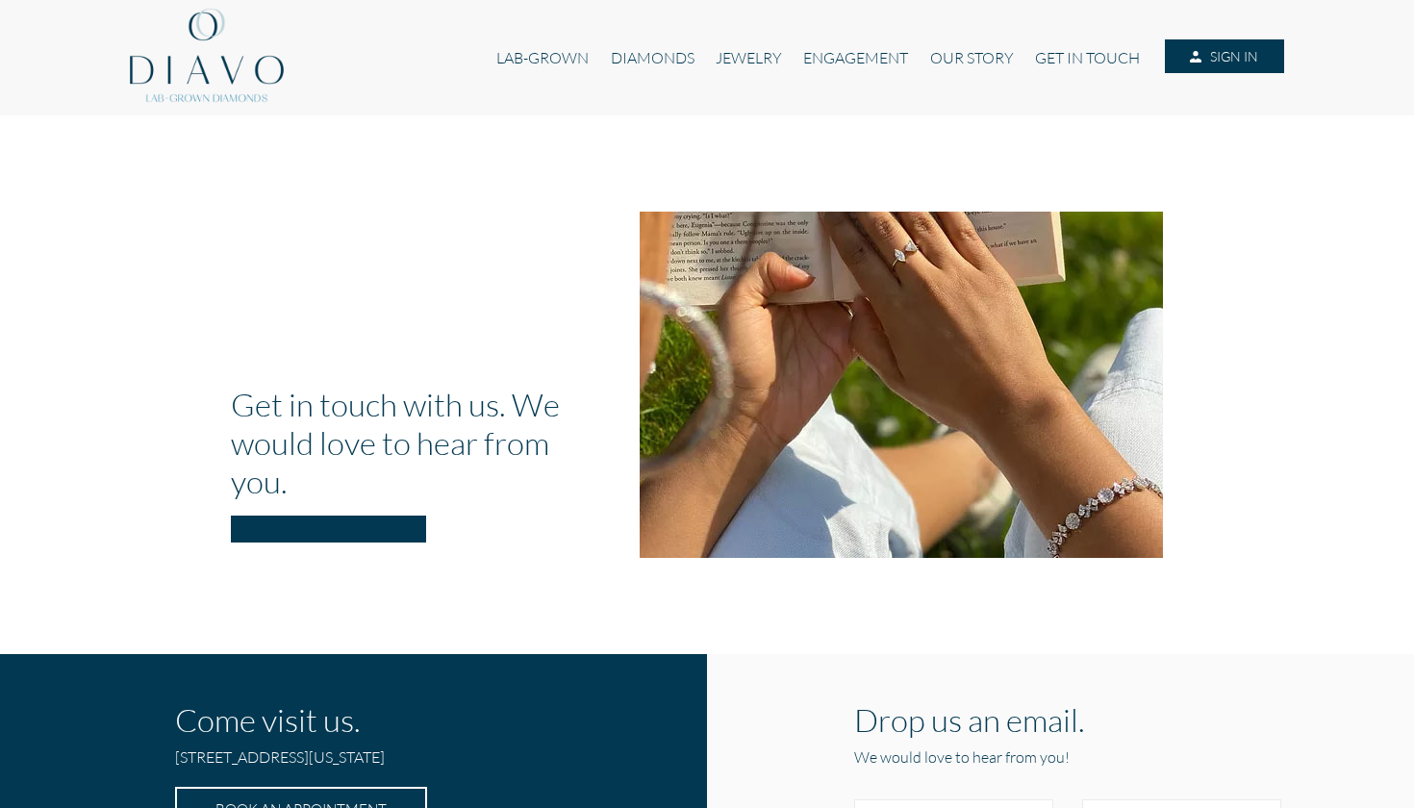  What do you see at coordinates (1067, 719) in the screenshot?
I see `h1: Drop us an email.` at bounding box center [1067, 719].